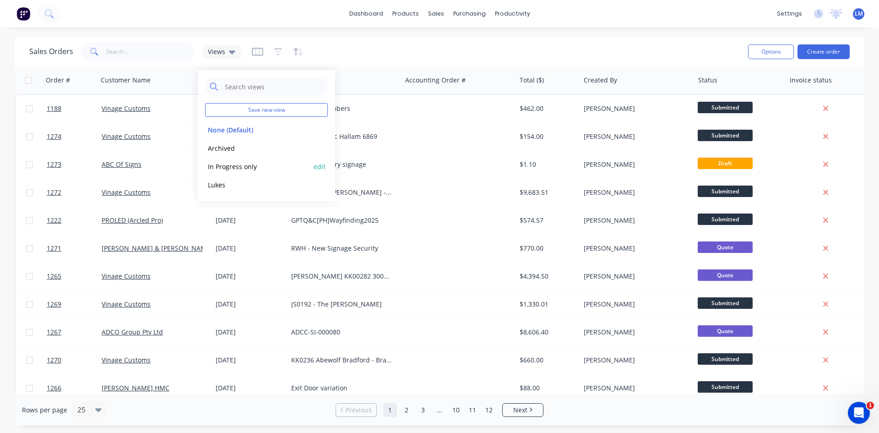 The image size is (879, 433). Describe the element at coordinates (366, 14) in the screenshot. I see `a: dashboard` at that location.